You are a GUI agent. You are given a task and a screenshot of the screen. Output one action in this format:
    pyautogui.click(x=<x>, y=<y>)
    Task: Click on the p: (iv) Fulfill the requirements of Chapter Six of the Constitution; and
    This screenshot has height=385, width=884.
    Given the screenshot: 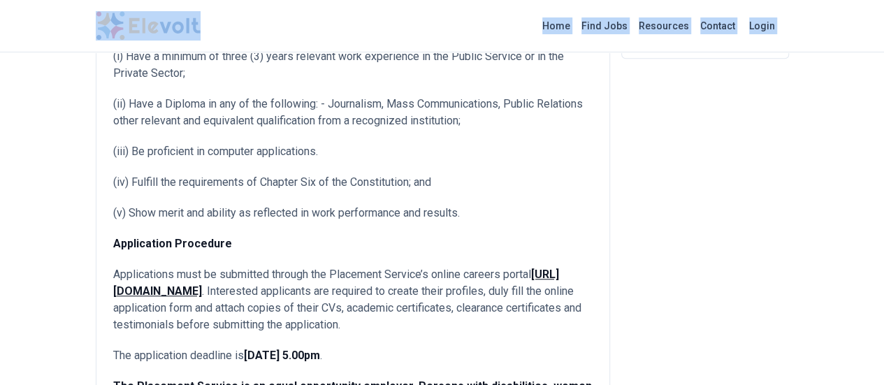 What is the action you would take?
    pyautogui.click(x=353, y=182)
    